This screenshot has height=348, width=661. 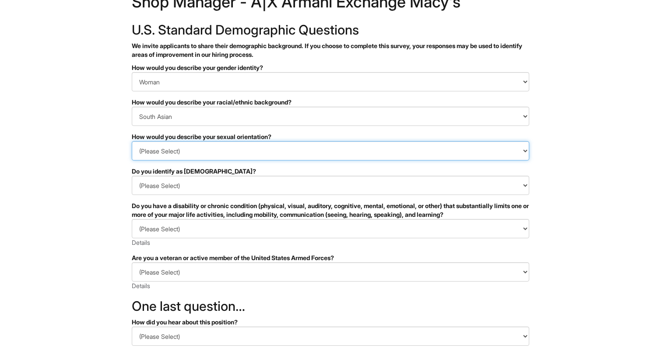 I want to click on select: Do you have a disability or chronic condition (physical, visual, auditory, cognitive, mental, emo..., so click(x=330, y=229).